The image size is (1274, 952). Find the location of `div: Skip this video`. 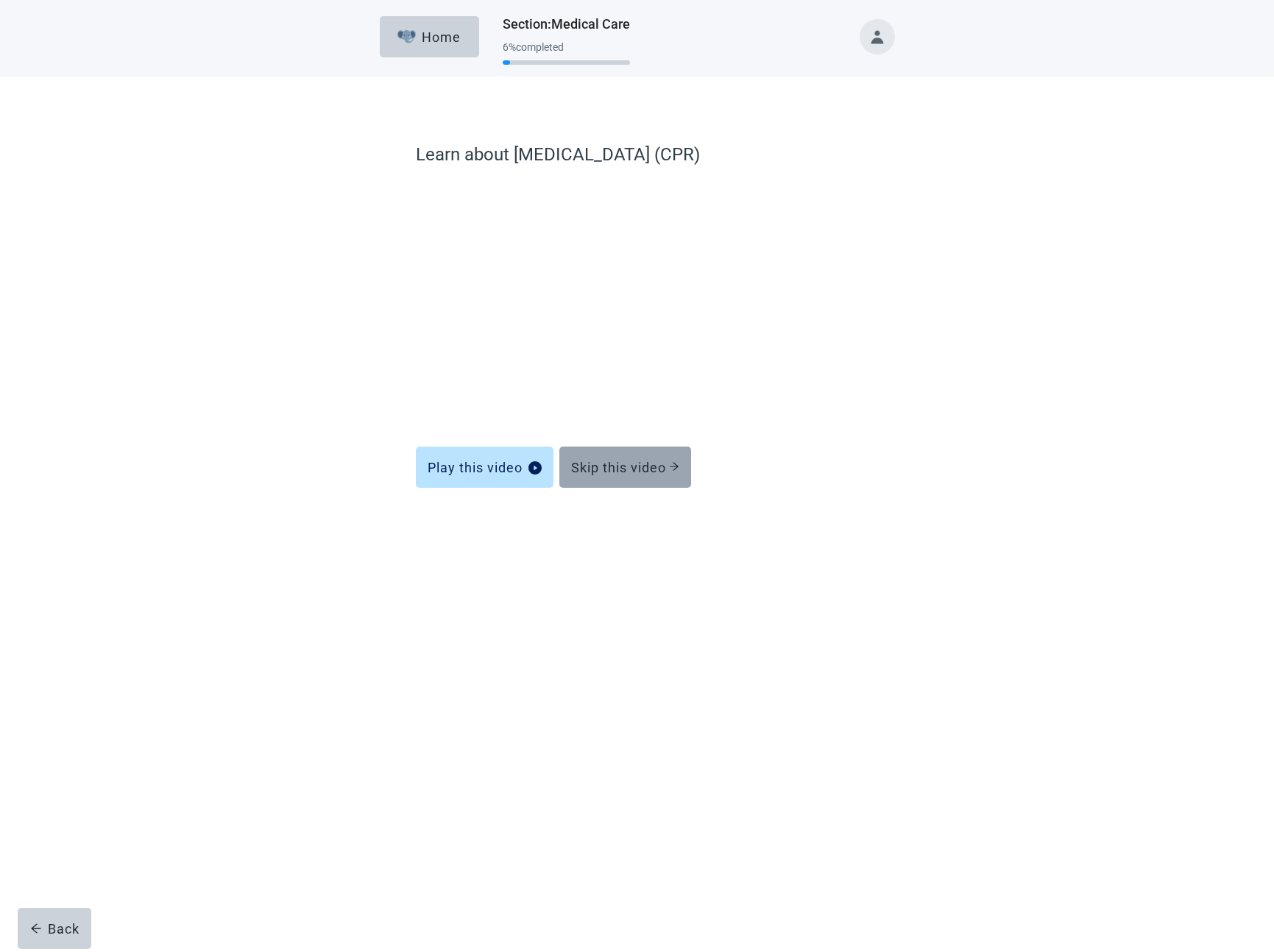

div: Skip this video is located at coordinates (625, 467).